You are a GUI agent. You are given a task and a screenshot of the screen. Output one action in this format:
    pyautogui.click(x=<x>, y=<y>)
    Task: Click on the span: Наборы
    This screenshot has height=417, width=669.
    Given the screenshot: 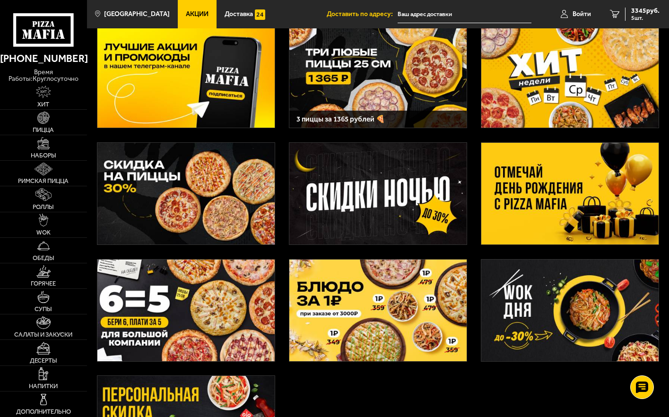 What is the action you would take?
    pyautogui.click(x=43, y=155)
    